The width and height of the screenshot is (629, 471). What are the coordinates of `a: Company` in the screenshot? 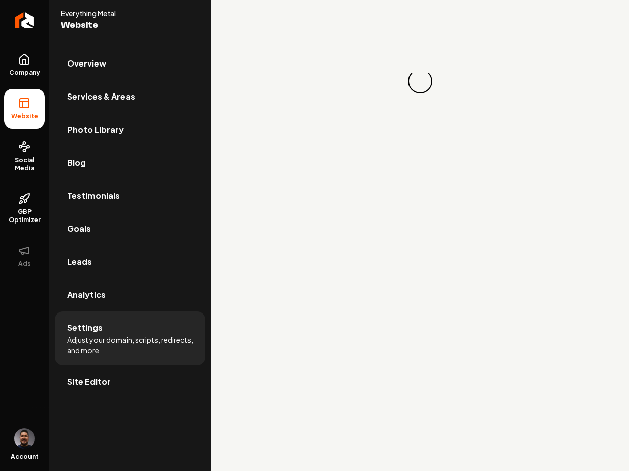 It's located at (24, 65).